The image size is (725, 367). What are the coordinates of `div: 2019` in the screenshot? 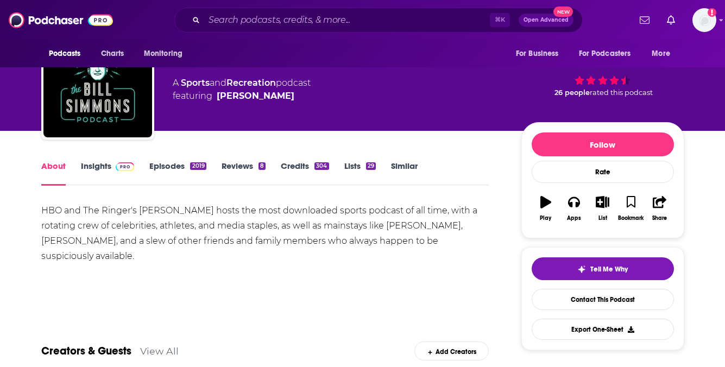 It's located at (198, 166).